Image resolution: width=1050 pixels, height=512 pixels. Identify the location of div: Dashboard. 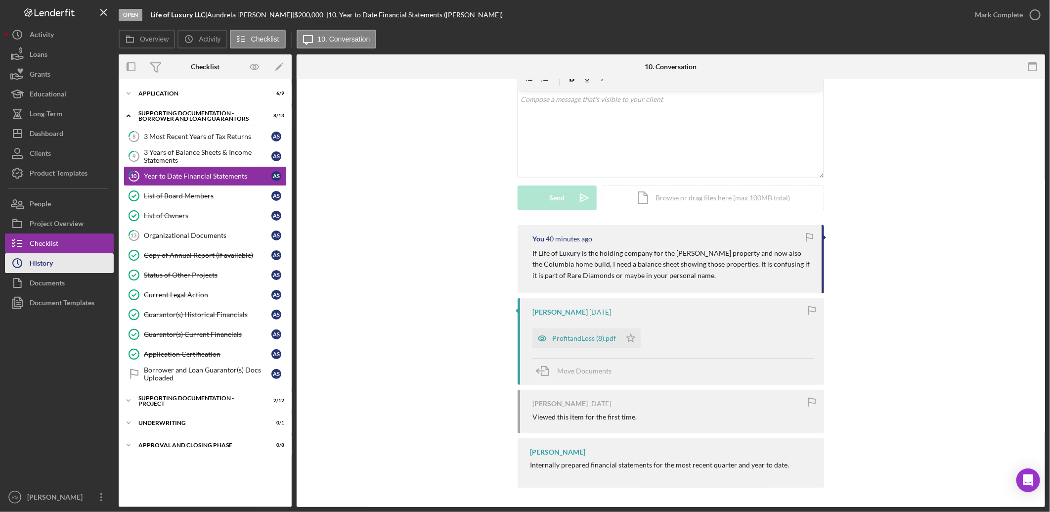
(46, 135).